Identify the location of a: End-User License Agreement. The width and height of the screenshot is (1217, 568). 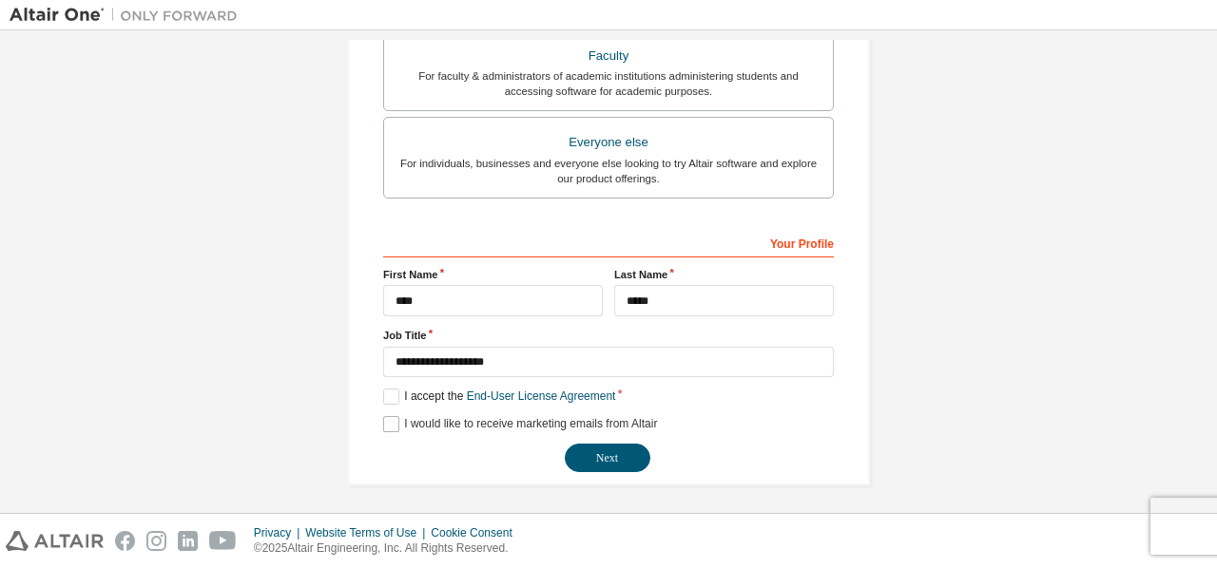
(541, 396).